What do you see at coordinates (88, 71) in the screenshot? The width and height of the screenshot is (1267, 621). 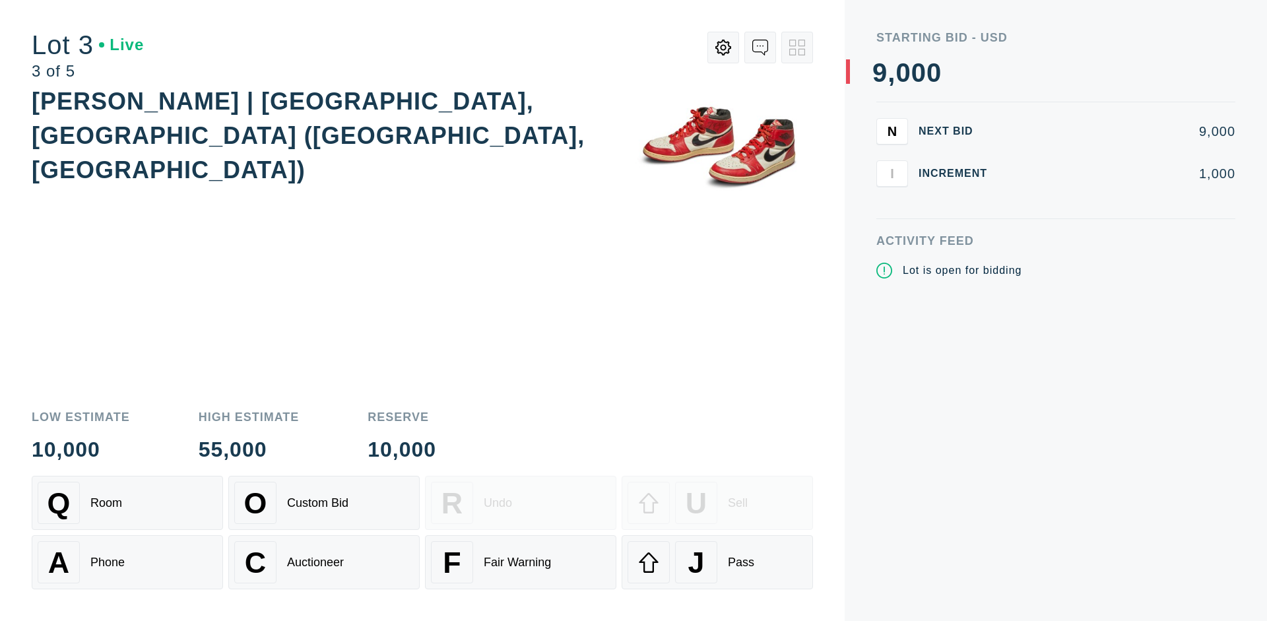 I see `div: 3 of 5` at bounding box center [88, 71].